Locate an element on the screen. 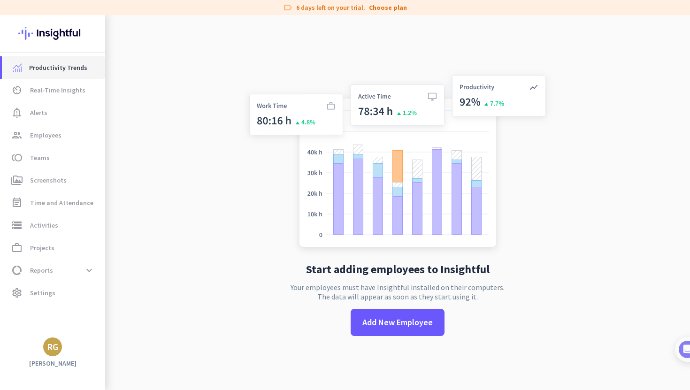 The image size is (690, 390). p: Your employees must have Insightful installed on their computers. The data will appear as soon as... is located at coordinates (398, 292).